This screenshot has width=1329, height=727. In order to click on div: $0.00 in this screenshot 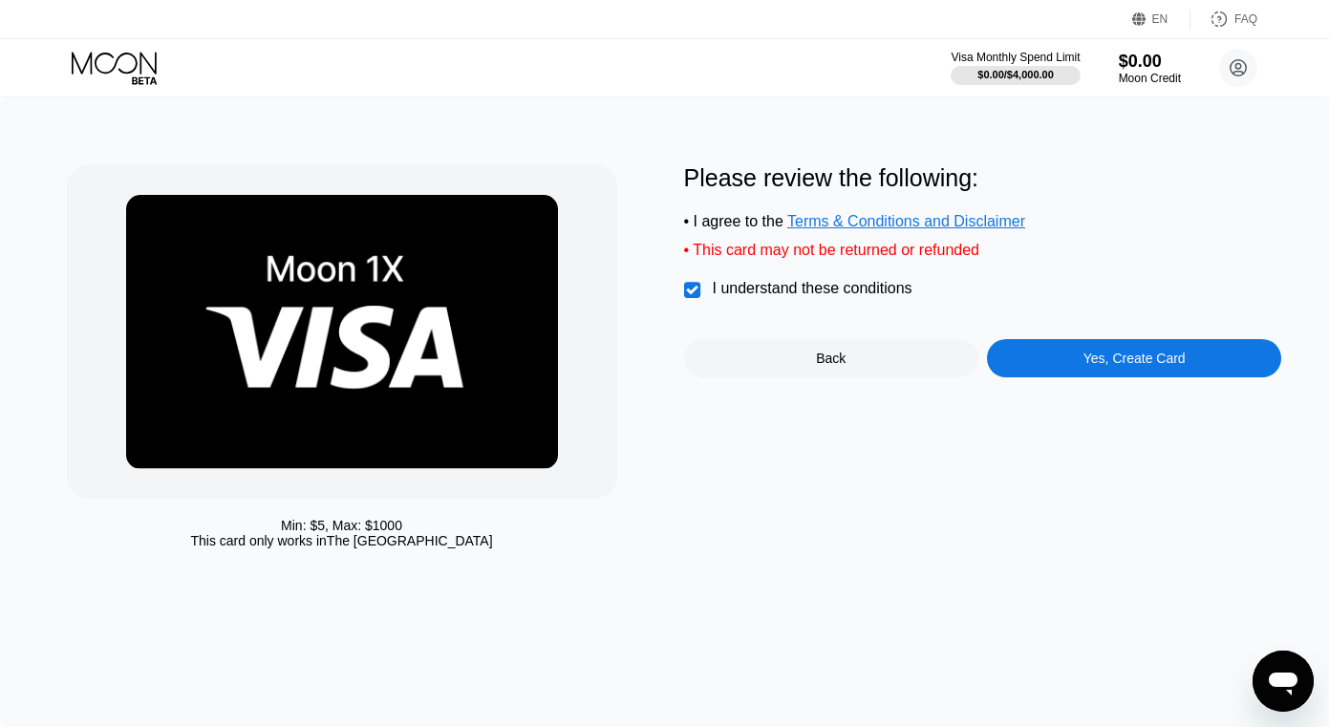, I will do `click(1149, 61)`.